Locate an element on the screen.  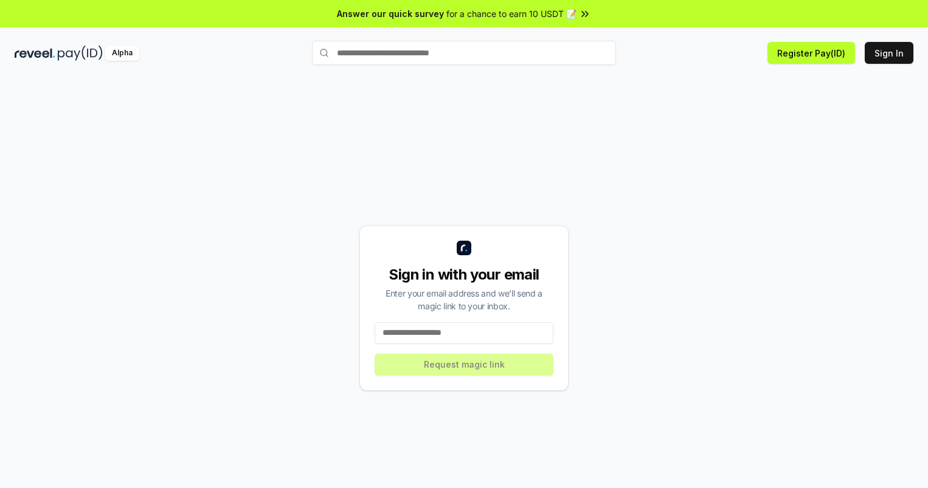
span: Answer our quick survey is located at coordinates (390, 13).